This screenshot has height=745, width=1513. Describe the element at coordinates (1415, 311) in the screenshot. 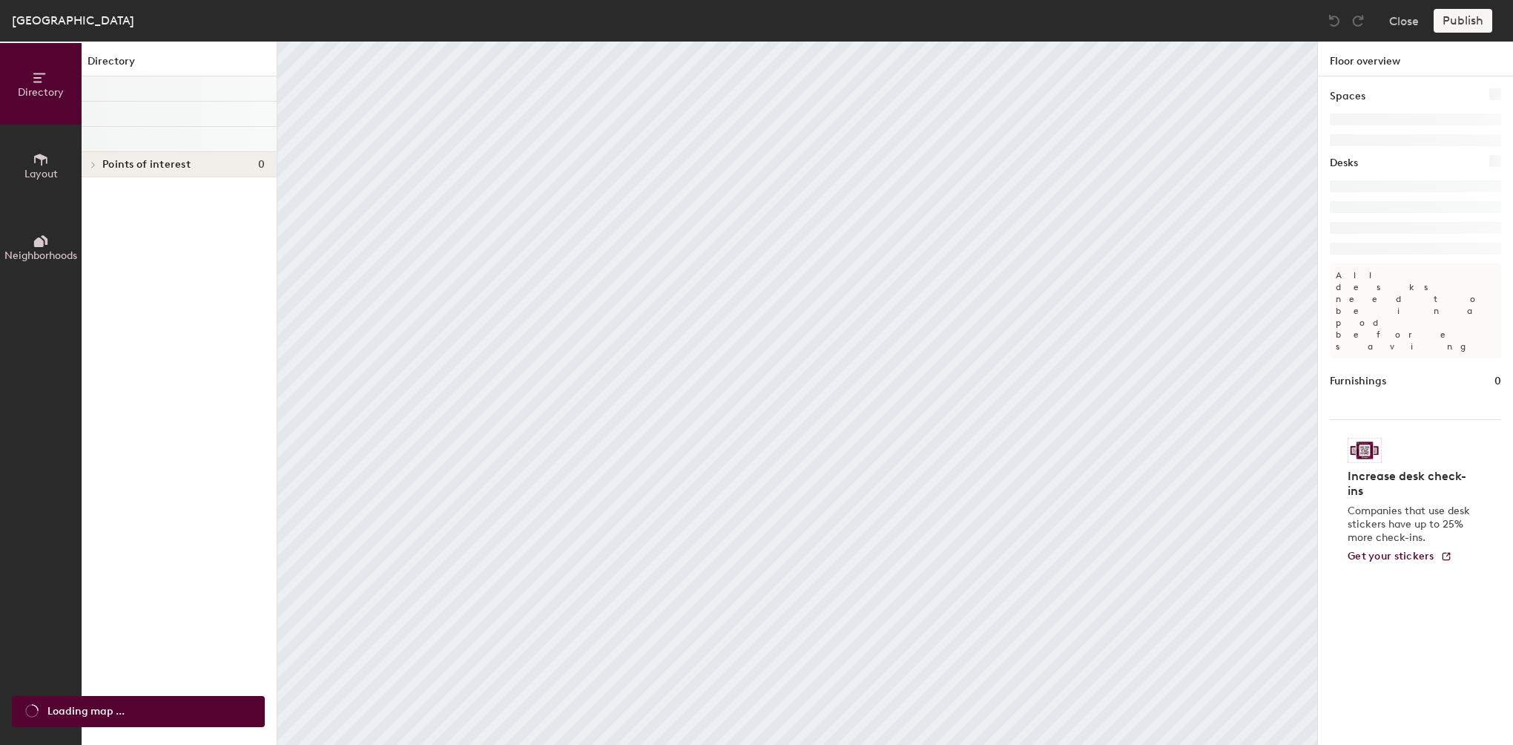

I see `p: All desks need to be in a pod before saving` at that location.